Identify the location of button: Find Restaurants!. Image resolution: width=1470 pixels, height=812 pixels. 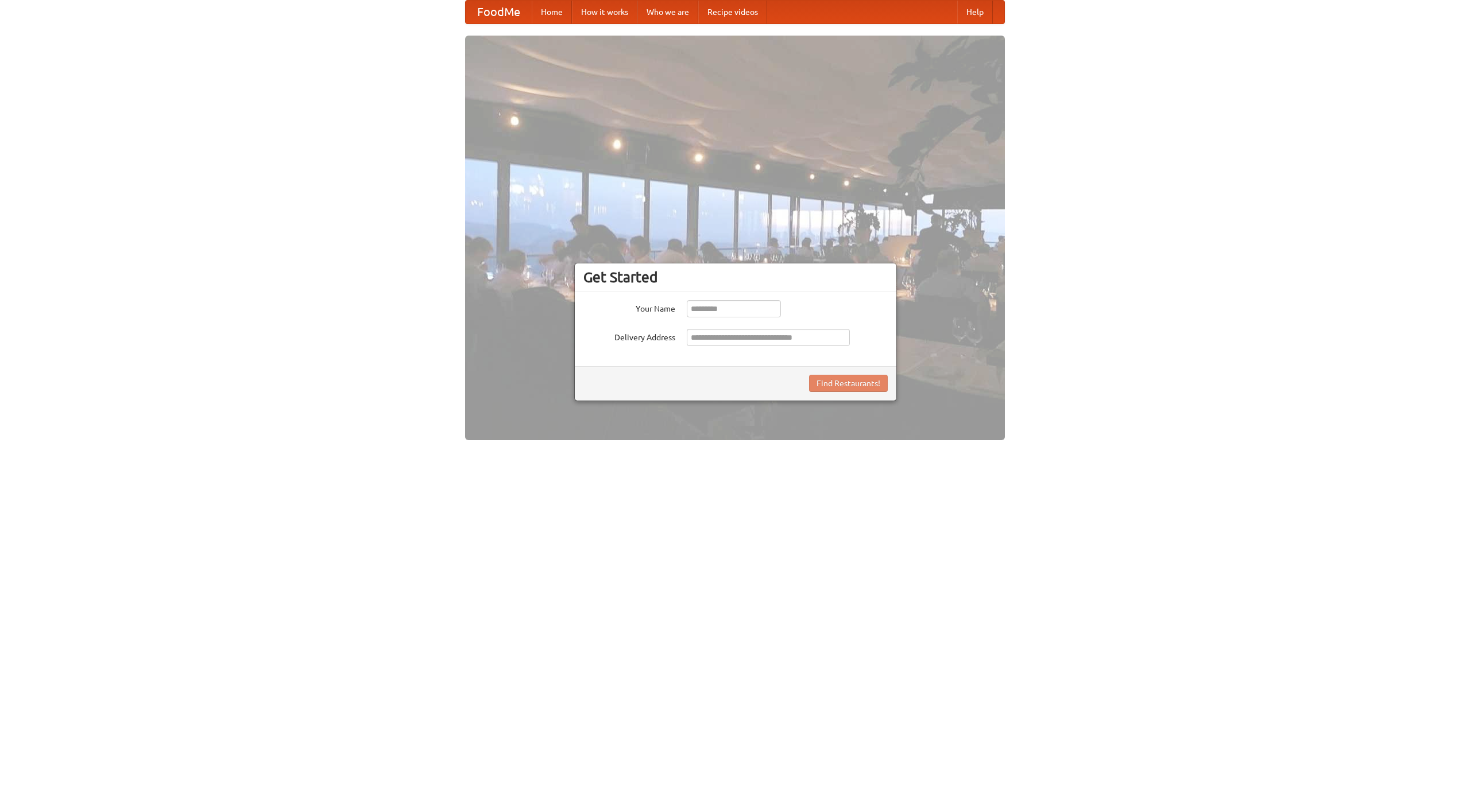
(848, 383).